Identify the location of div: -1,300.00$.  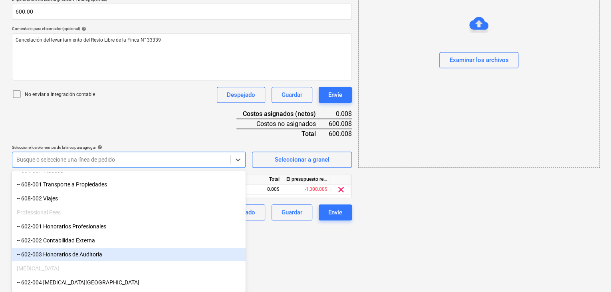
(307, 189).